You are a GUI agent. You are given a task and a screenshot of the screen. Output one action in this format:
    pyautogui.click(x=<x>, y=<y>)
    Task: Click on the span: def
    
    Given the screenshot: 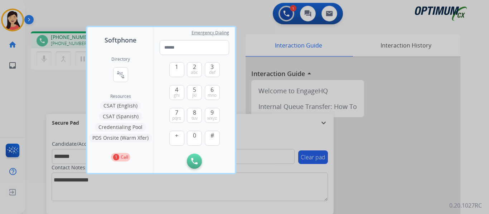 What is the action you would take?
    pyautogui.click(x=212, y=73)
    